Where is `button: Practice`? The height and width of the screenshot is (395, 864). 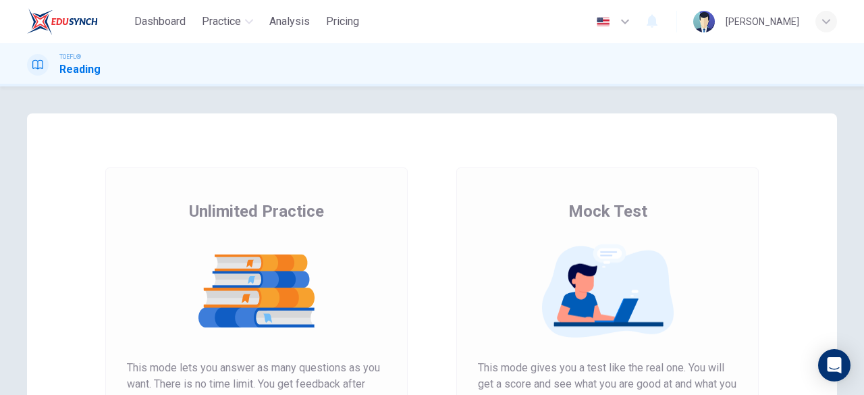 button: Practice is located at coordinates (227, 22).